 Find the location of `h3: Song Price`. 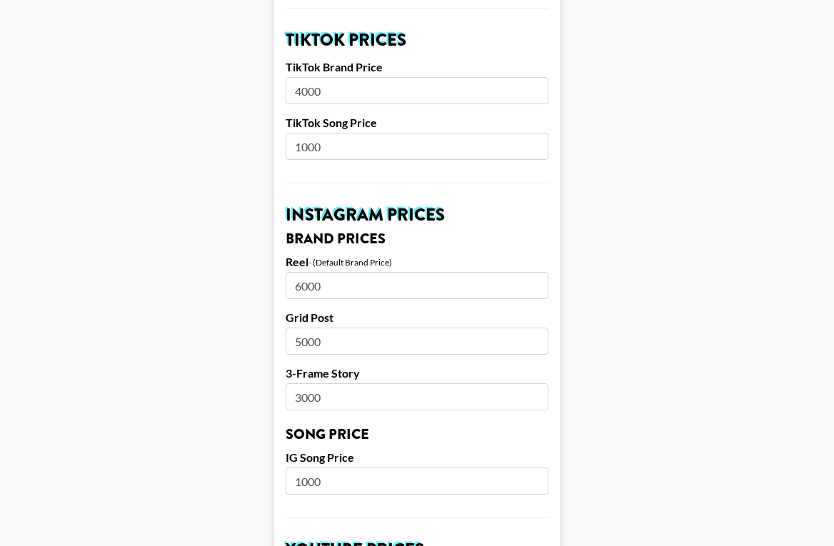

h3: Song Price is located at coordinates (417, 435).